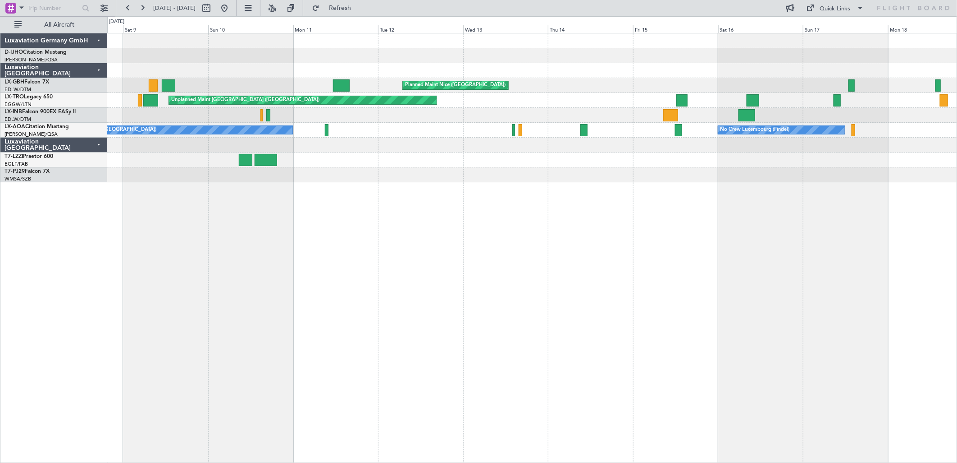  Describe the element at coordinates (37, 127) in the screenshot. I see `a: LX-AOACitation Mustang` at that location.